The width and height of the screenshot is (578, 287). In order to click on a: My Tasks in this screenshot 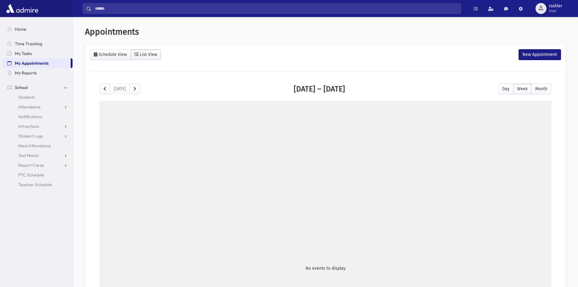, I will do `click(37, 53)`.